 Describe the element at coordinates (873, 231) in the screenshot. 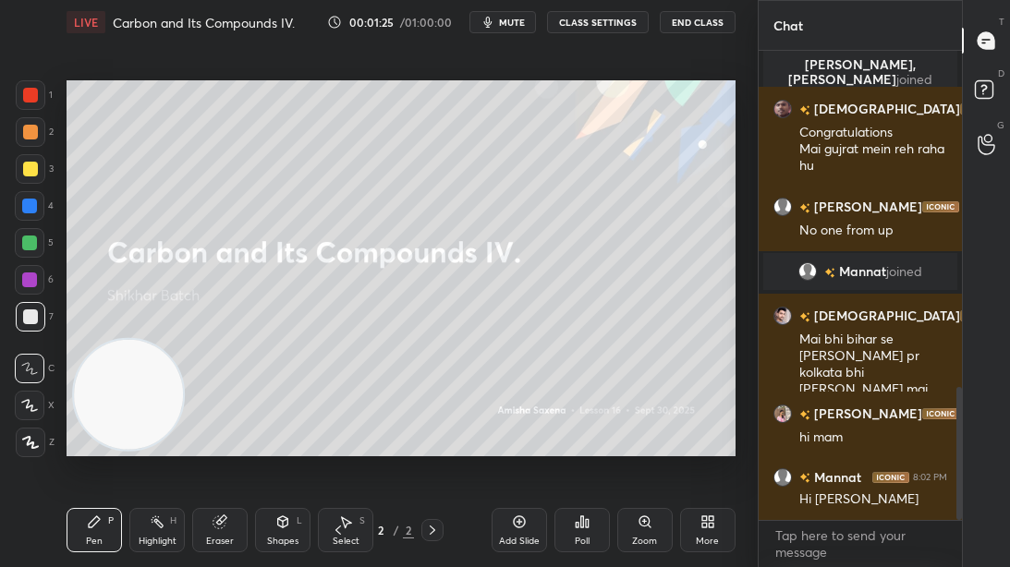

I see `div: No one from up` at that location.